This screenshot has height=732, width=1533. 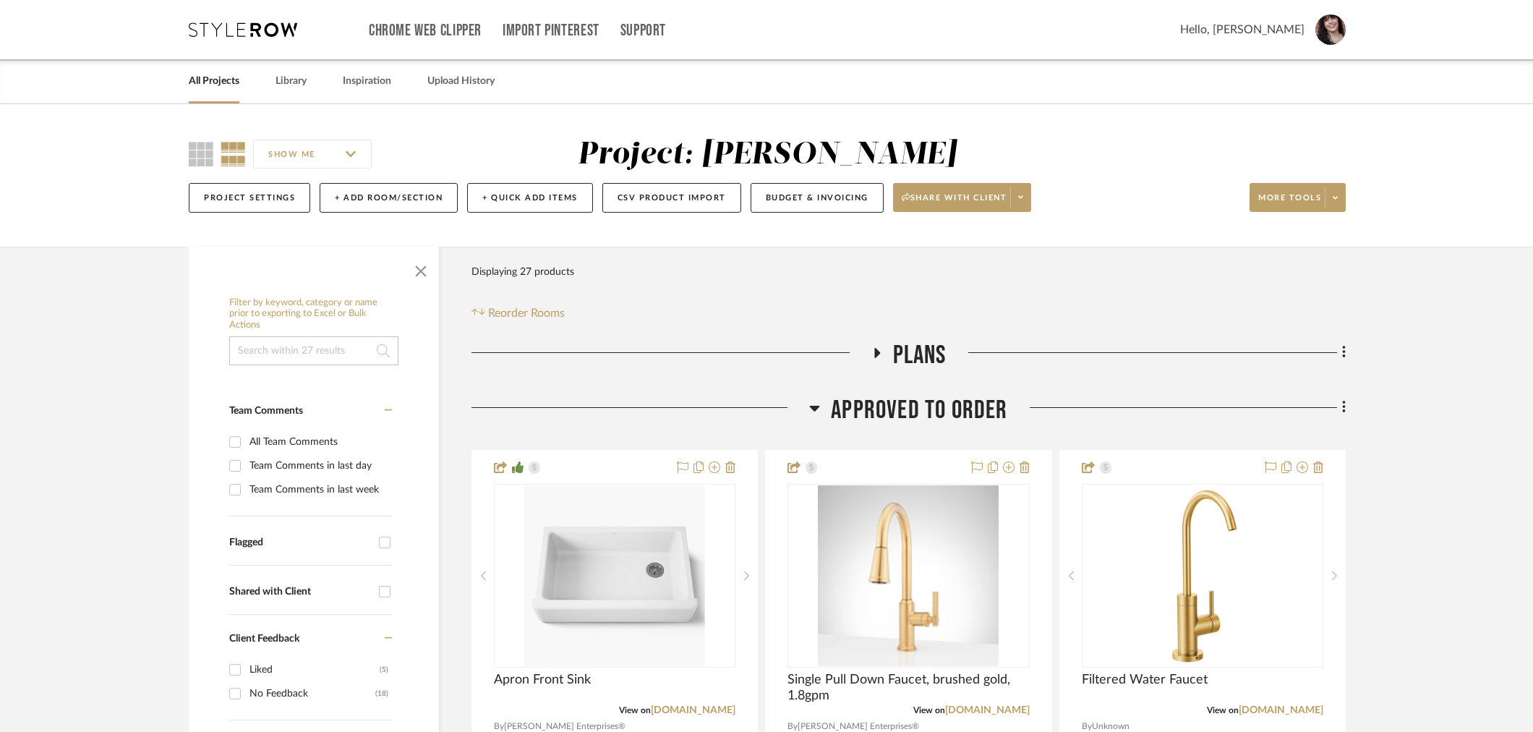 What do you see at coordinates (300, 591) in the screenshot?
I see `div: Shared with Client` at bounding box center [300, 591].